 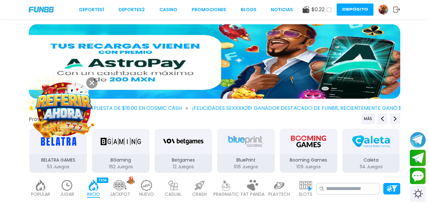 What do you see at coordinates (246, 160) in the screenshot?
I see `p: BluePrint` at bounding box center [246, 160].